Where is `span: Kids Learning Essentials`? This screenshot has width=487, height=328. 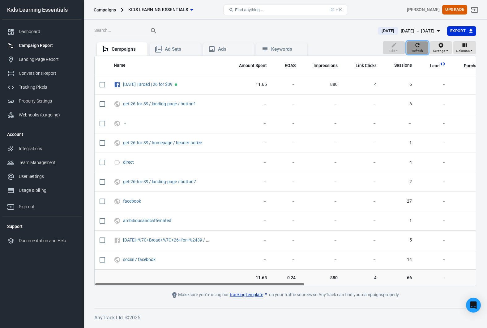
span: Kids Learning Essentials is located at coordinates (158, 10).